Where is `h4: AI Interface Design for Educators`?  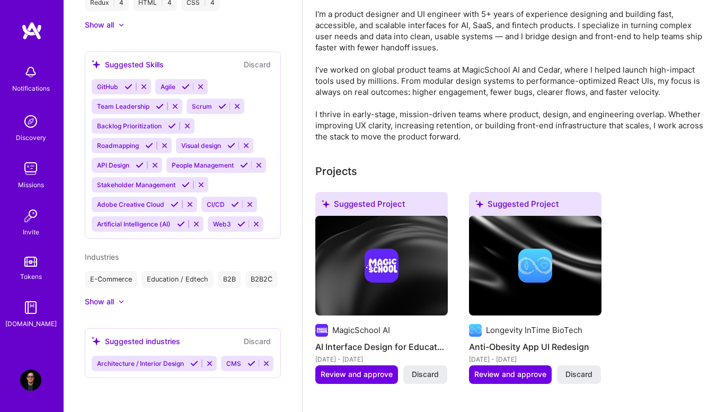
h4: AI Interface Design for Educators is located at coordinates (382, 347).